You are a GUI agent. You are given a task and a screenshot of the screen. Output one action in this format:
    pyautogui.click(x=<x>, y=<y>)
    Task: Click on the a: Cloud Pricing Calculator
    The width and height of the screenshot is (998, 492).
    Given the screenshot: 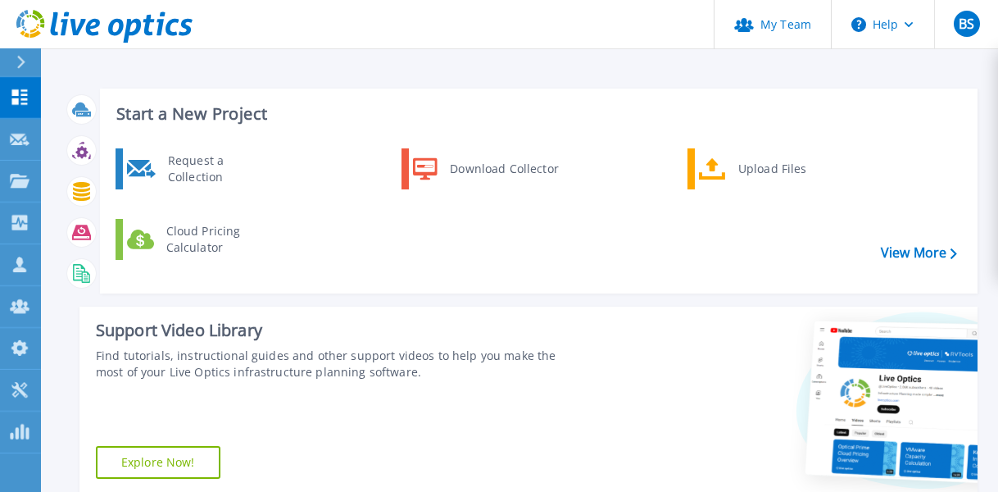 What is the action you would take?
    pyautogui.click(x=199, y=239)
    